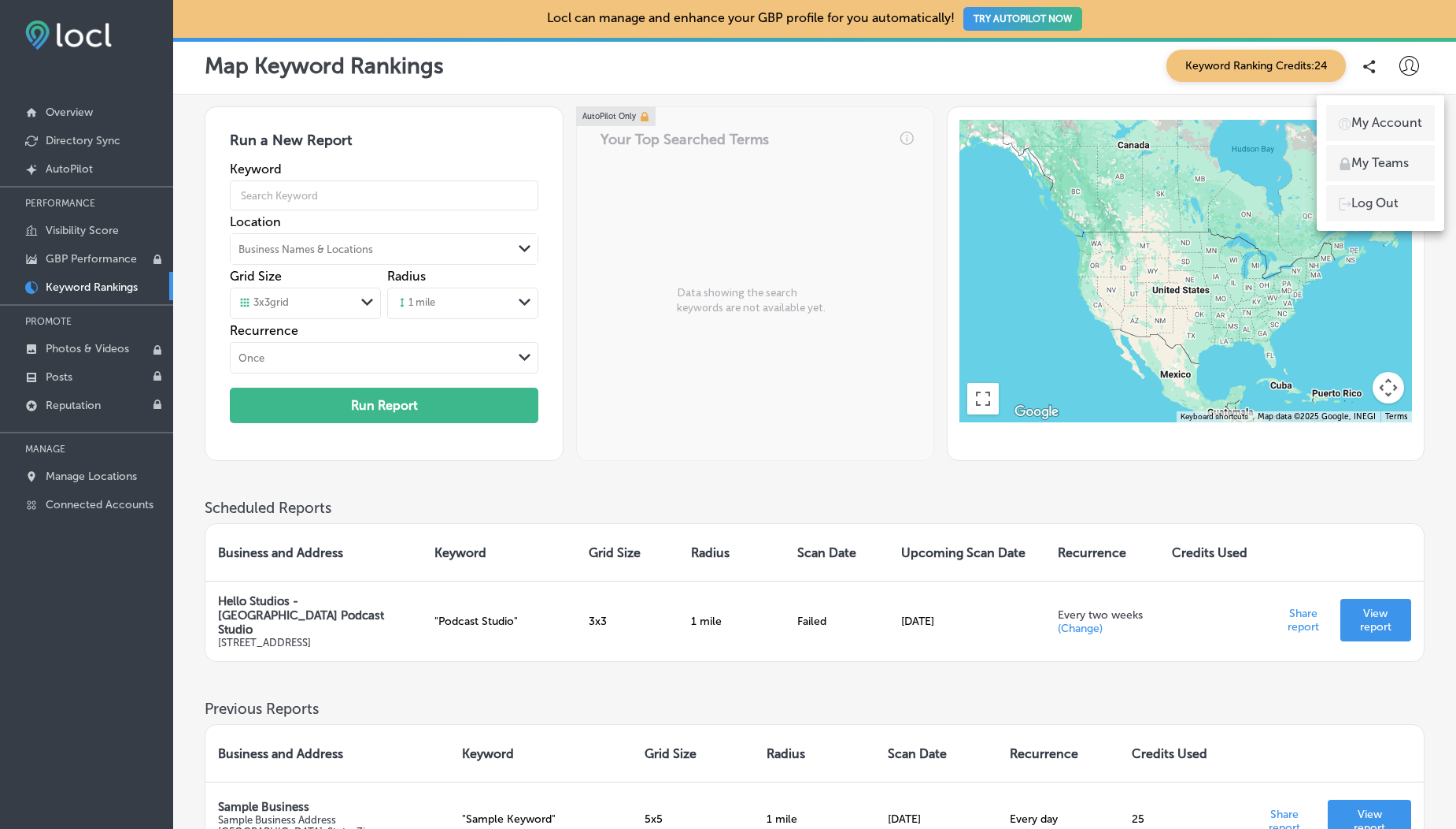 This screenshot has width=1456, height=829. Describe the element at coordinates (99, 504) in the screenshot. I see `p: Connected Accounts` at that location.